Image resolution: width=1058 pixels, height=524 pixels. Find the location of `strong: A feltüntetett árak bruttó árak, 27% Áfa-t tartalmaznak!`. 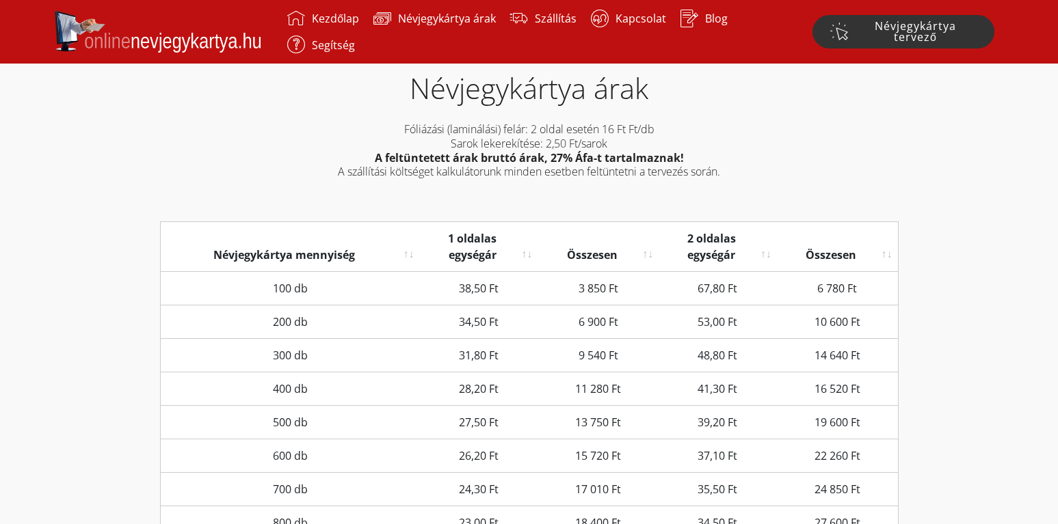

strong: A feltüntetett árak bruttó árak, 27% Áfa-t tartalmaznak! is located at coordinates (529, 158).